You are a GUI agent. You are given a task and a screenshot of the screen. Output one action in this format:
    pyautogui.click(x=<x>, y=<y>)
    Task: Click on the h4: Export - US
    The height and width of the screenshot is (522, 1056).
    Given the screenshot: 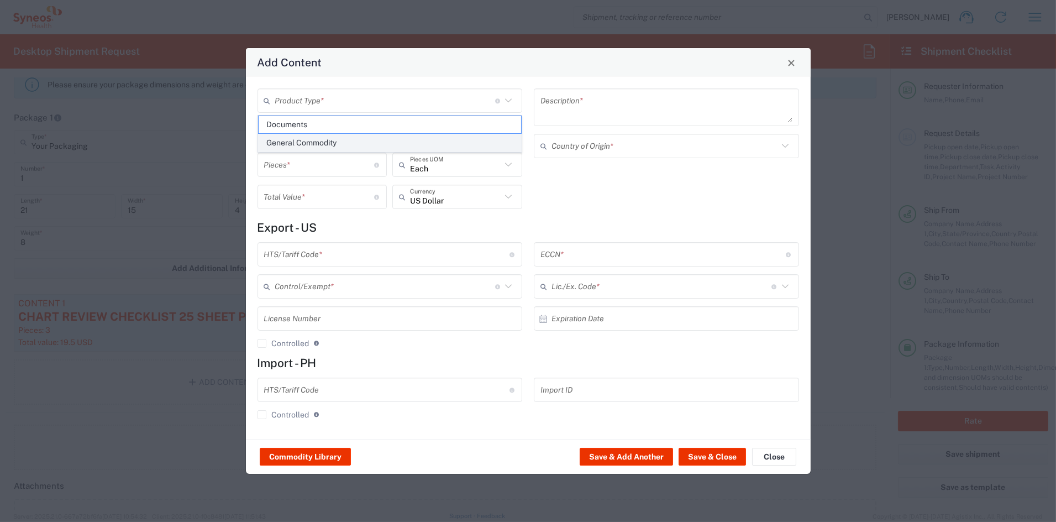 What is the action you would take?
    pyautogui.click(x=528, y=227)
    